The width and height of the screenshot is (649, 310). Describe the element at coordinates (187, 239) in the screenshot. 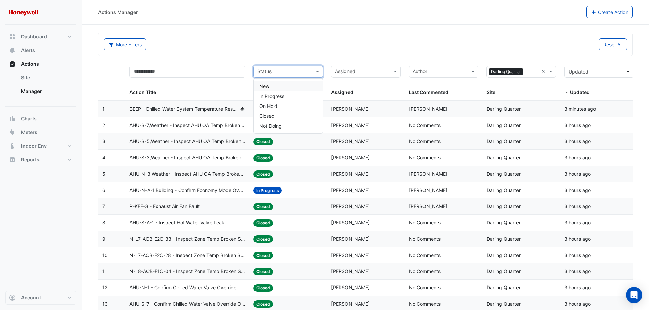

I see `span: N-L7-ACB-E2C-33 - Inspect Zone Temp Broken Sensor` at that location.